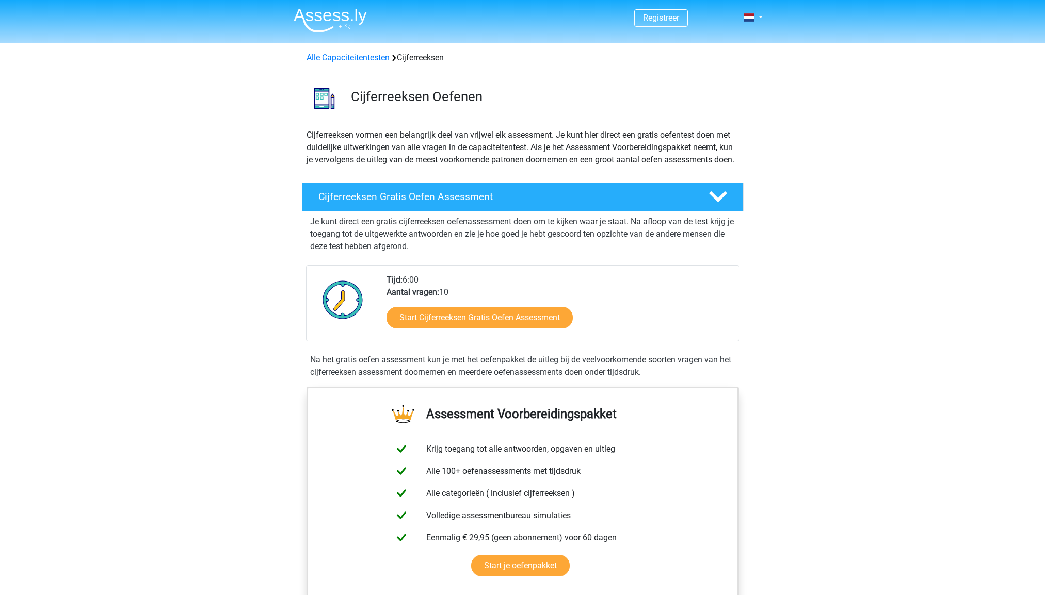 The image size is (1045, 595). I want to click on div: Na het gratis oefen assessment kun je met het oefenpakket de uitleg bij de veelvoorkomende soorte..., so click(523, 366).